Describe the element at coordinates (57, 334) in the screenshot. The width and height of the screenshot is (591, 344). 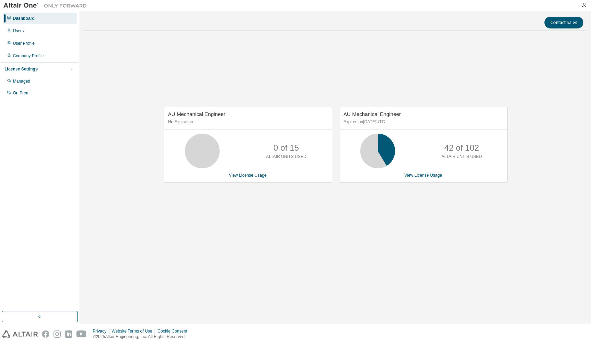
I see `img: instagram.svg` at that location.